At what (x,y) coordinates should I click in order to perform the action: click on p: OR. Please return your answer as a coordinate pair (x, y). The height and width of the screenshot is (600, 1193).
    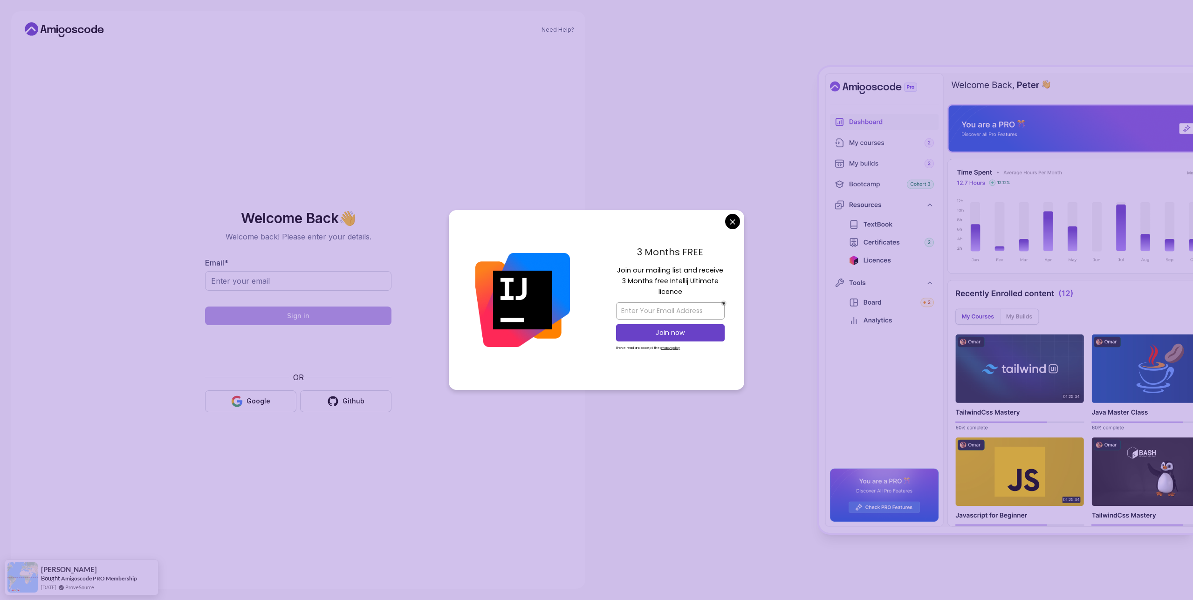
    Looking at the image, I should click on (298, 377).